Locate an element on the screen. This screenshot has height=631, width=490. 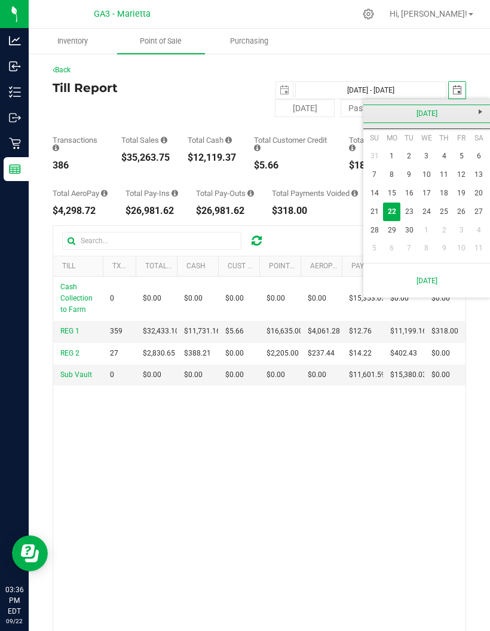
span: $318.00 is located at coordinates (445, 331).